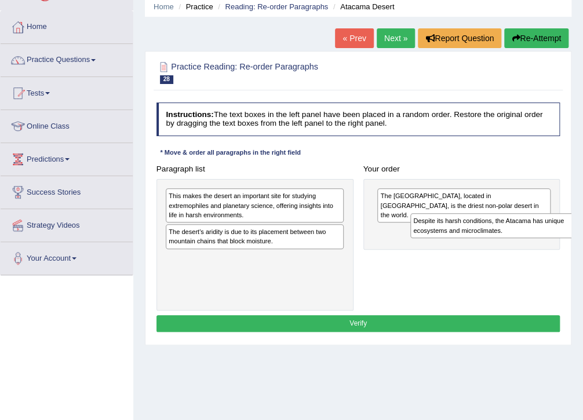 The image size is (583, 420). I want to click on div: This makes the desert an important site for studying extremophiles and planetary science, offerin..., so click(255, 205).